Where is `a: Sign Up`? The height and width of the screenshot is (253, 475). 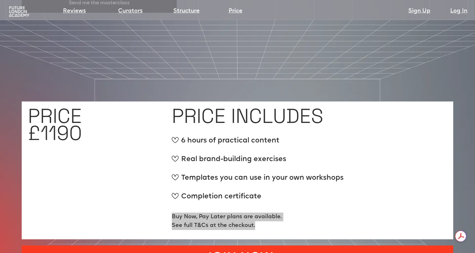 a: Sign Up is located at coordinates (419, 11).